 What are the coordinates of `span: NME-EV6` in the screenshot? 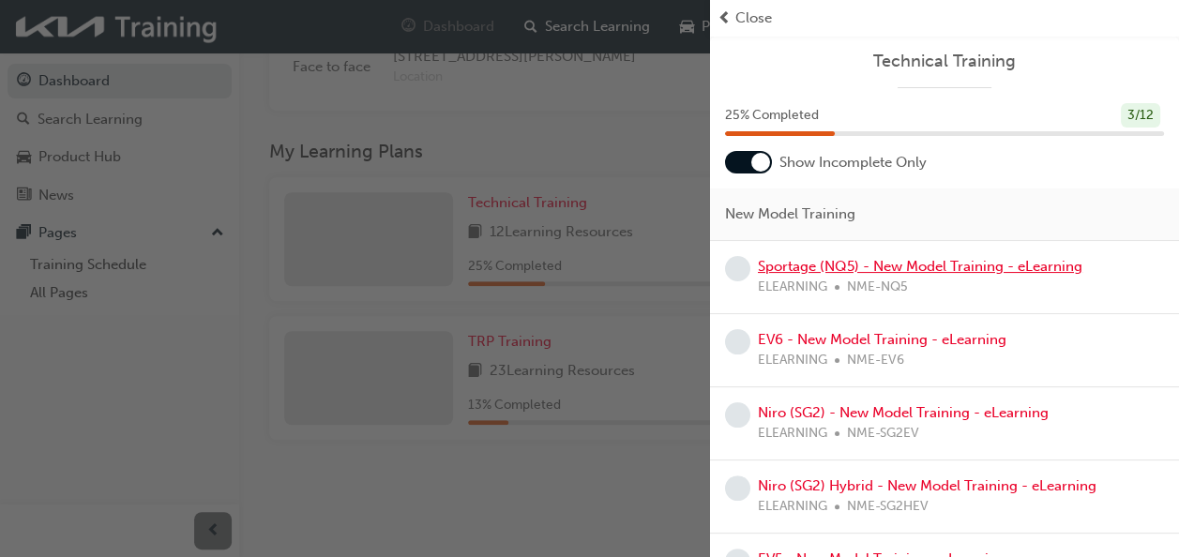 It's located at (875, 360).